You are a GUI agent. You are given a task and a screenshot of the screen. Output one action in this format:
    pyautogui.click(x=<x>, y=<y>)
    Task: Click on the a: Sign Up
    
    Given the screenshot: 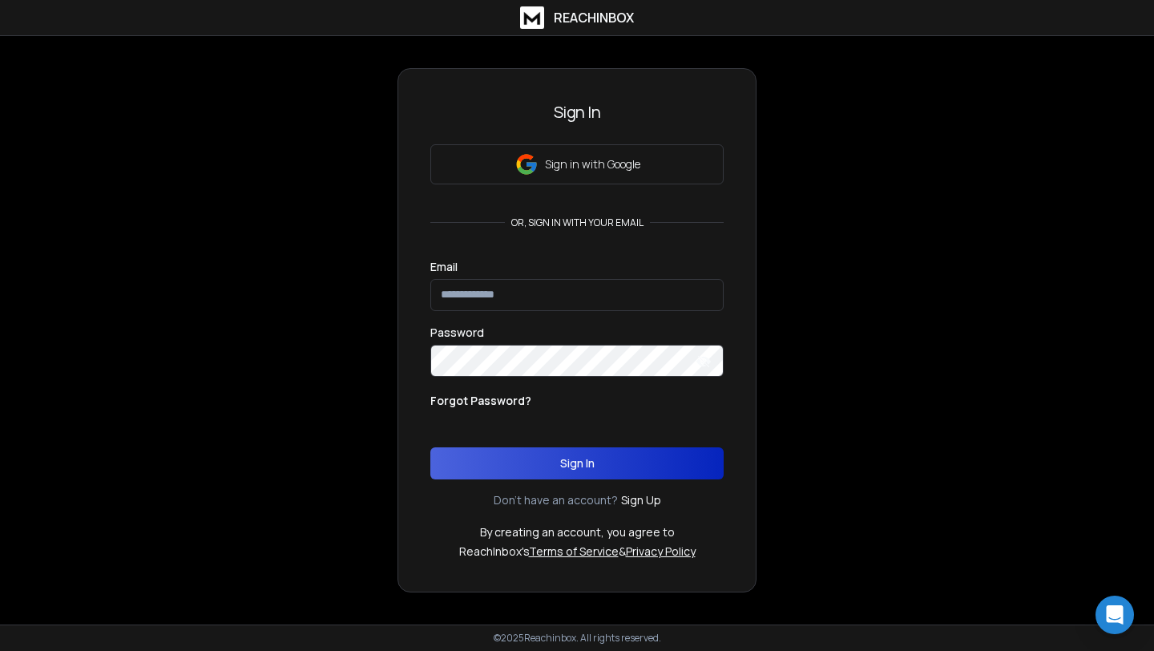 What is the action you would take?
    pyautogui.click(x=641, y=500)
    